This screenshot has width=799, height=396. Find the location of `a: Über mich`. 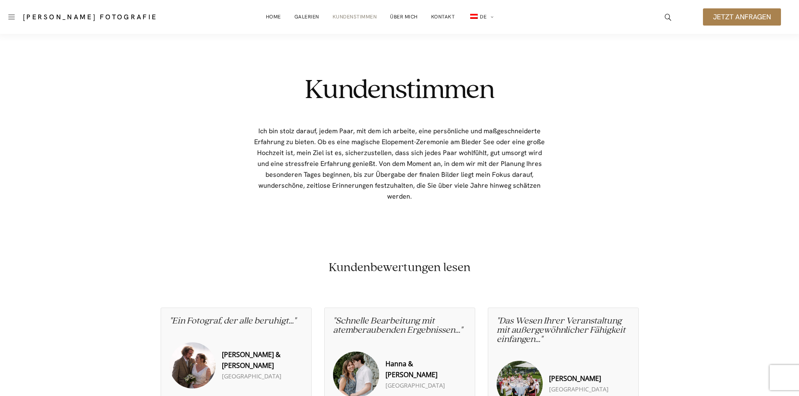

a: Über mich is located at coordinates (404, 17).